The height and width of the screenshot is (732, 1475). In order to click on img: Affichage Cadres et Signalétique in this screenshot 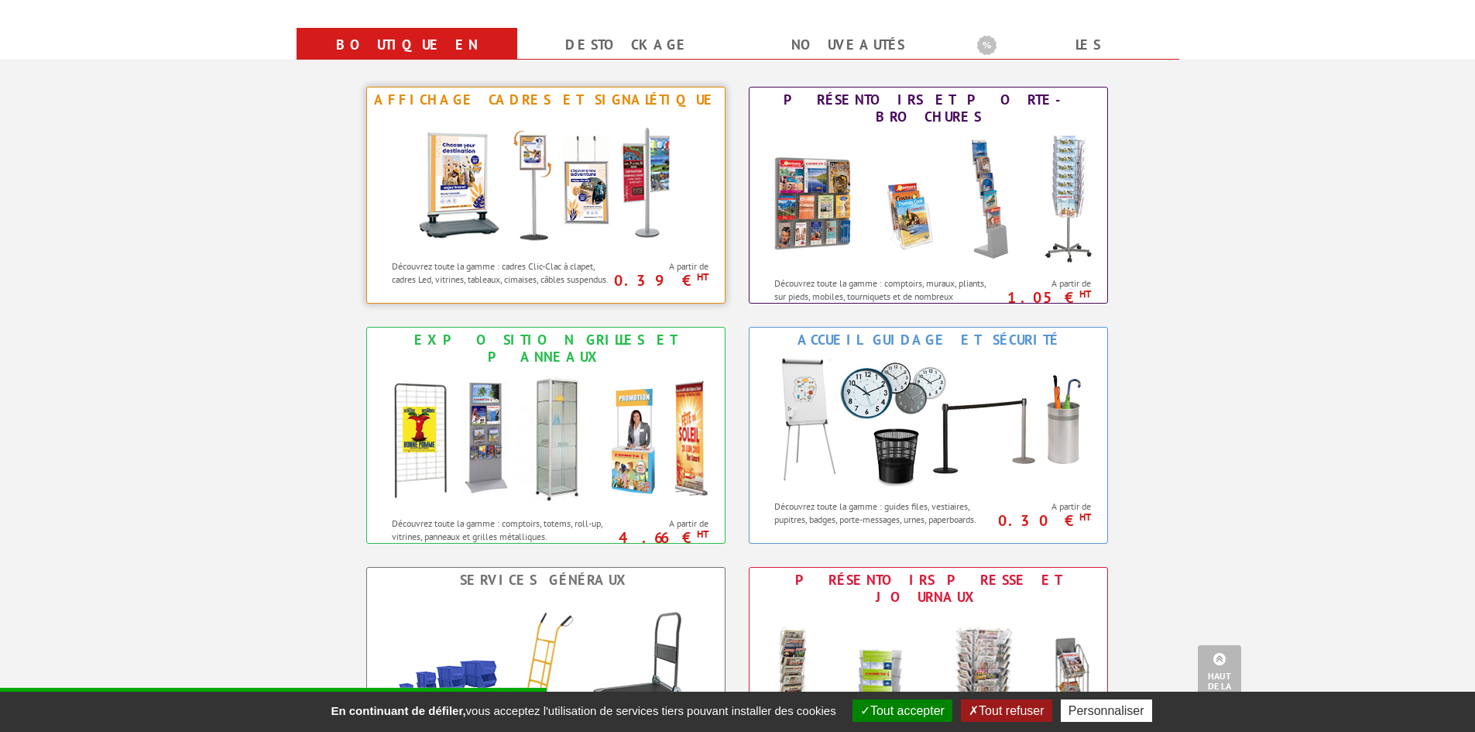, I will do `click(546, 182)`.